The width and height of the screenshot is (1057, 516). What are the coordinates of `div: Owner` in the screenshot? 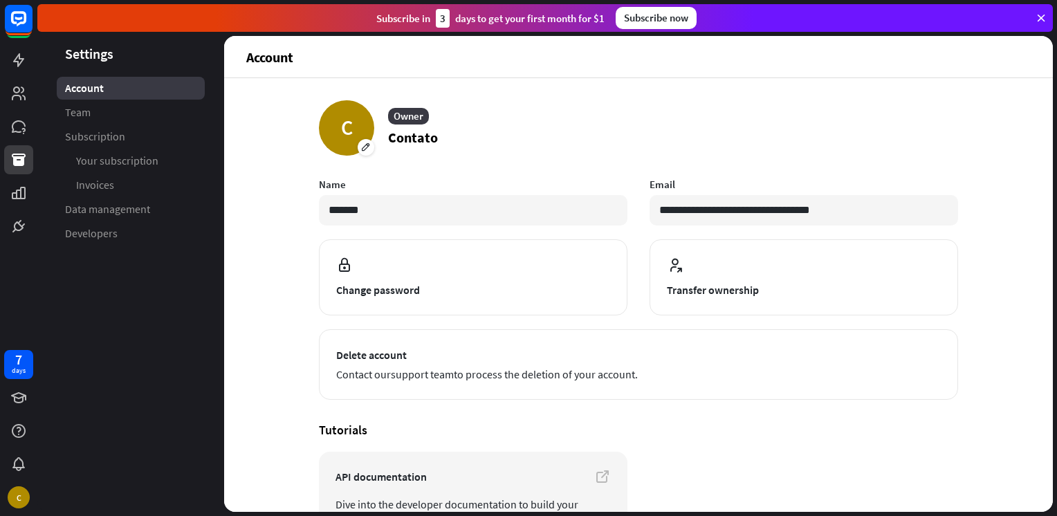 It's located at (408, 116).